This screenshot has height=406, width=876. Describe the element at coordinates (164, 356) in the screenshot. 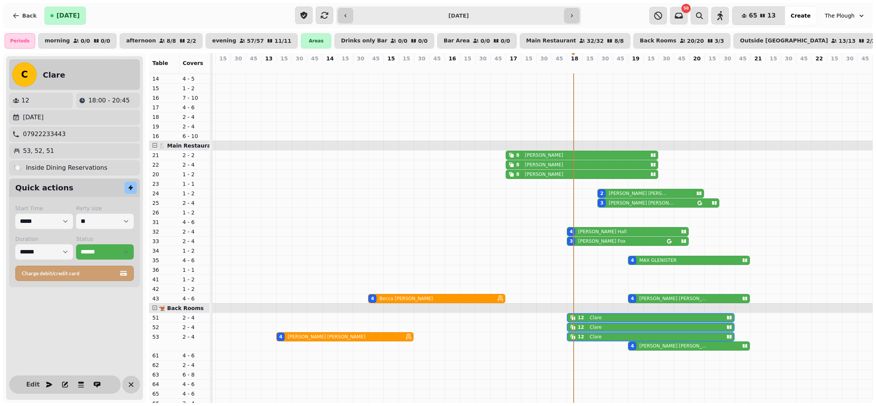

I see `p: 61` at that location.